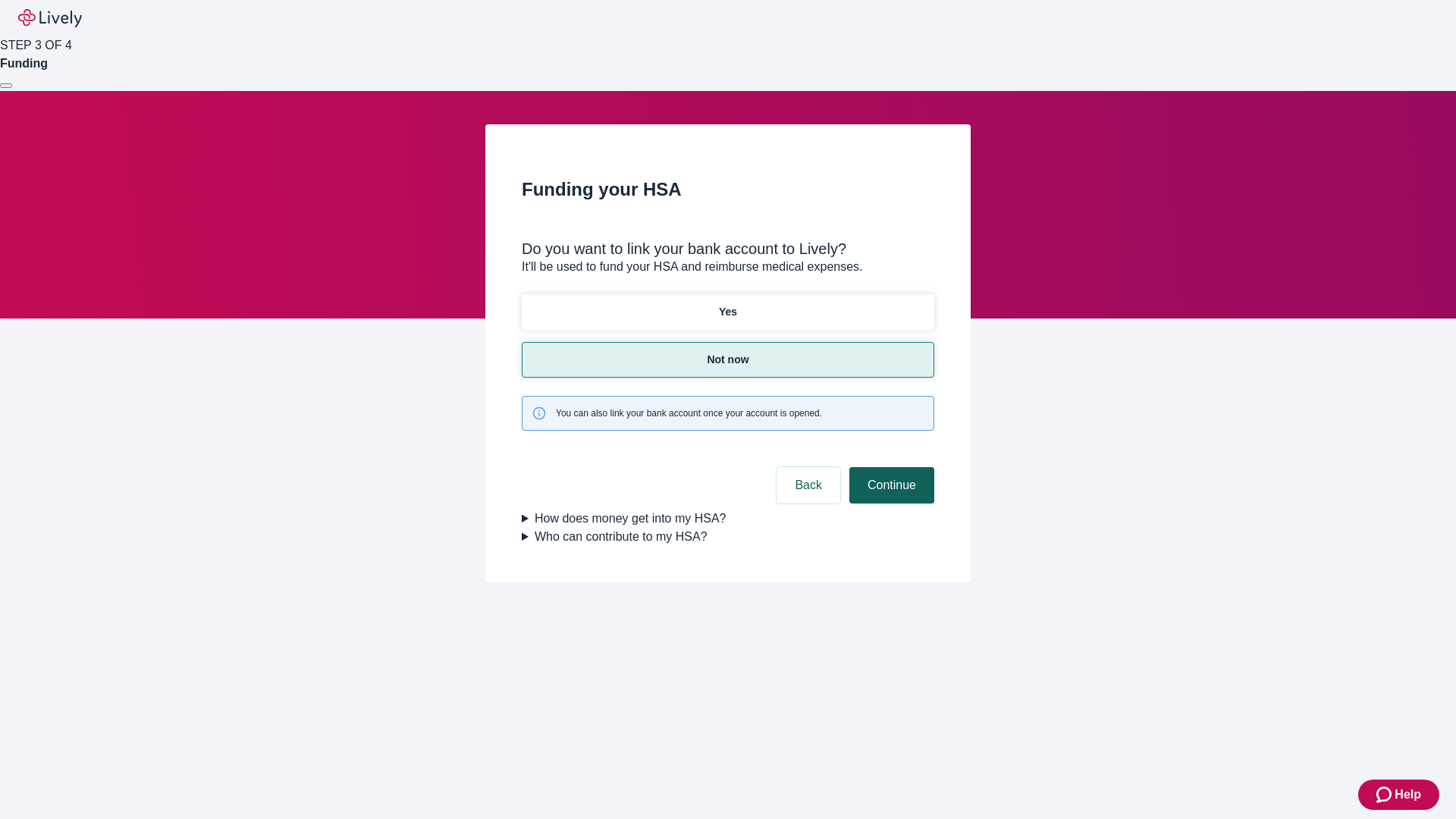 Image resolution: width=1456 pixels, height=819 pixels. I want to click on p: It'll be used to fund your HSA and reimburse medical expenses., so click(728, 267).